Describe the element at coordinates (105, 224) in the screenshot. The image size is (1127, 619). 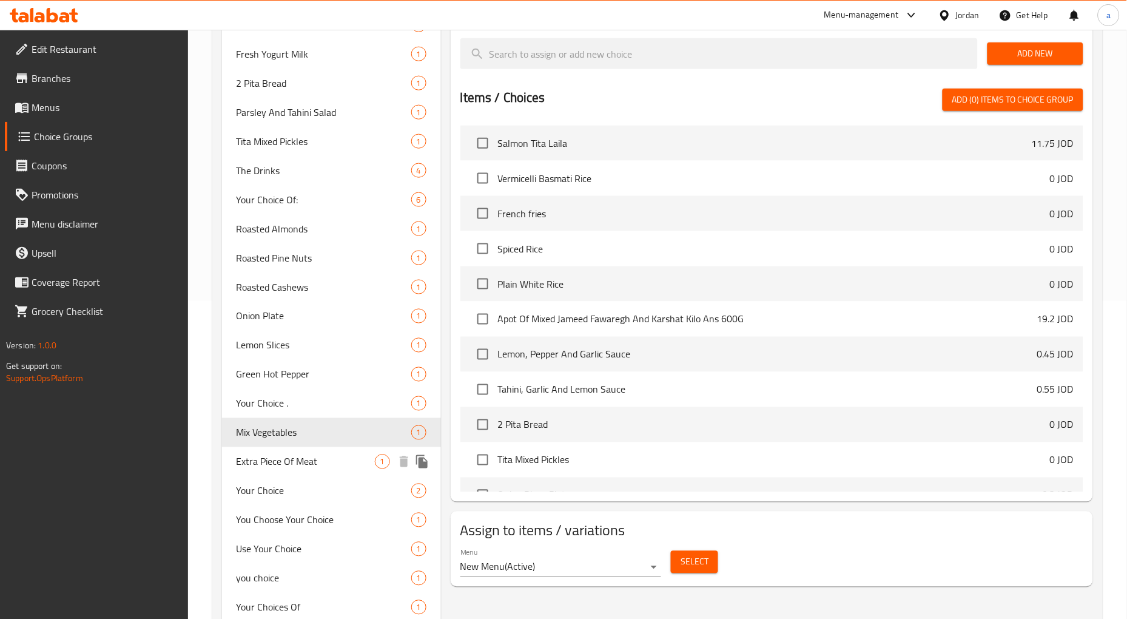
I see `span: Menu disclaimer` at that location.